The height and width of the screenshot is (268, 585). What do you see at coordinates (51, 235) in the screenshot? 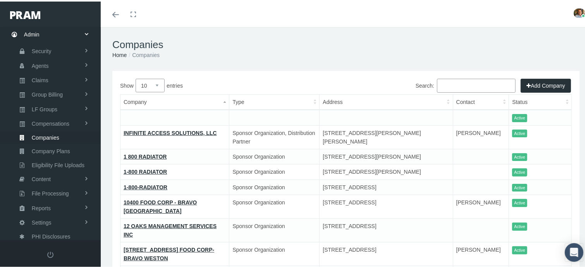
I see `span: PHI Disclosures` at bounding box center [51, 235].